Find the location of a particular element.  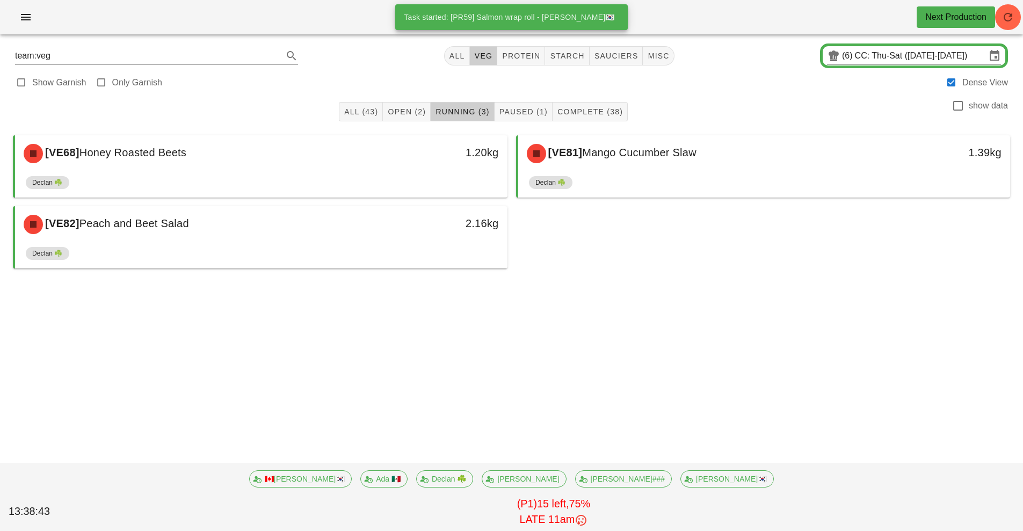

button: starch is located at coordinates (567, 56).